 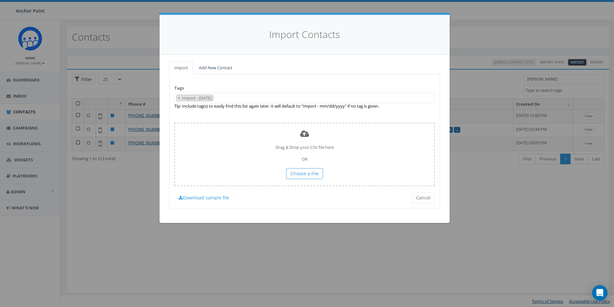 What do you see at coordinates (179, 98) in the screenshot?
I see `button: Remove item` at bounding box center [179, 98].